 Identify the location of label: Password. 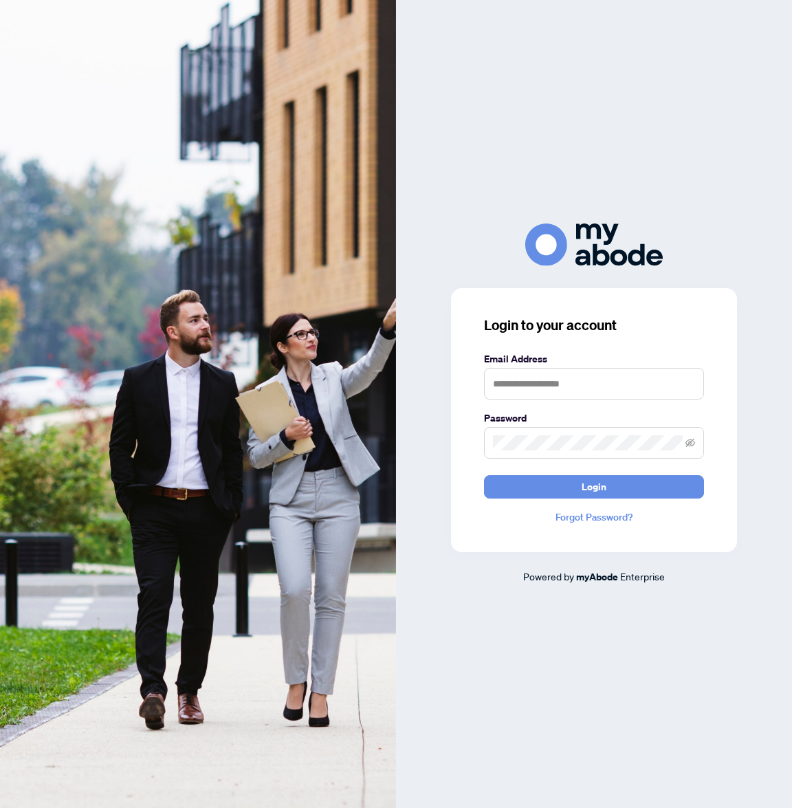
(594, 418).